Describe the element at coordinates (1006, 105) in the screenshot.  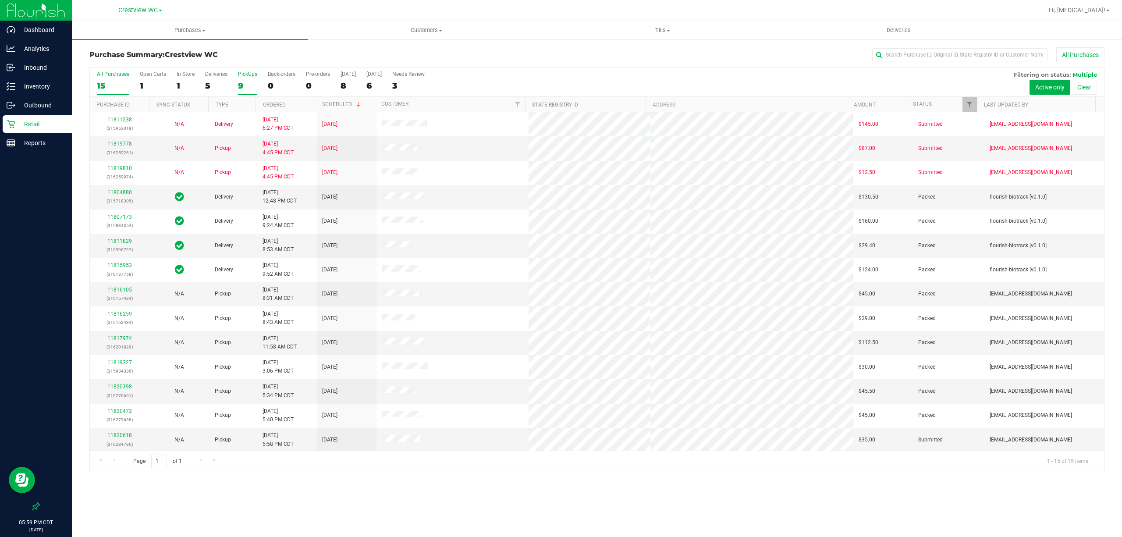
I see `a: Last Updated By` at that location.